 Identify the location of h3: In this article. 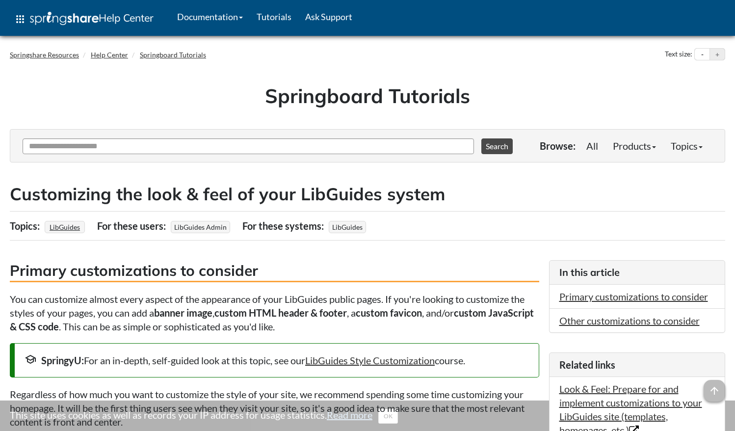
(637, 272).